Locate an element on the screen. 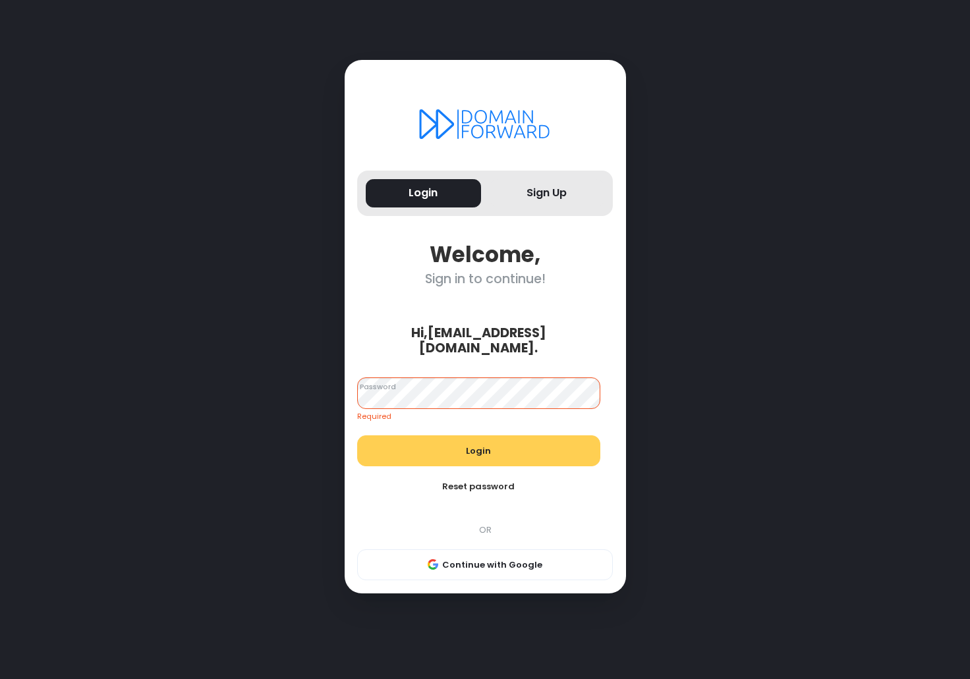 The height and width of the screenshot is (679, 970). div: Sign in to continue! is located at coordinates (485, 279).